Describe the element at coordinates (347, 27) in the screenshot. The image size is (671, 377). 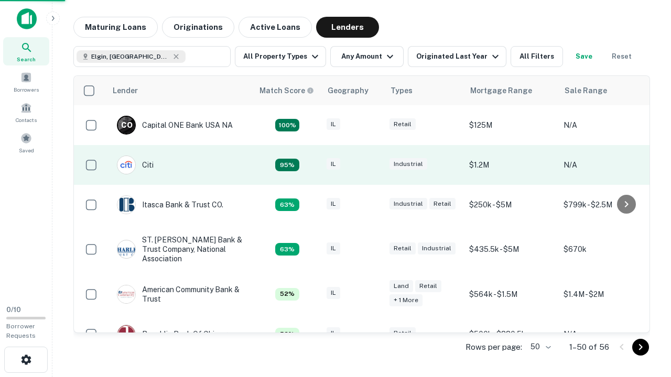
I see `button: Lenders` at that location.